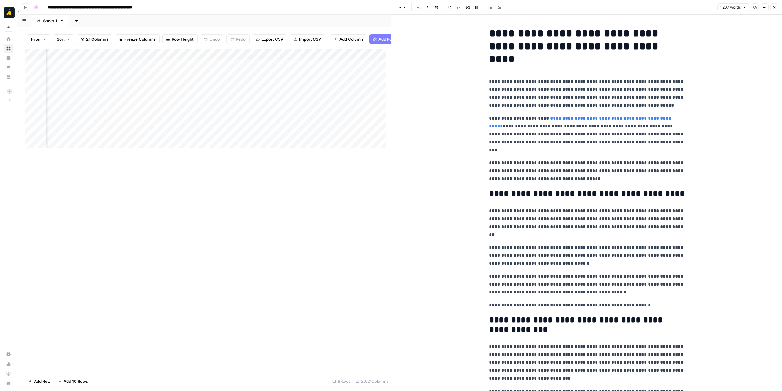  What do you see at coordinates (36, 39) in the screenshot?
I see `span: Filter` at bounding box center [36, 39].